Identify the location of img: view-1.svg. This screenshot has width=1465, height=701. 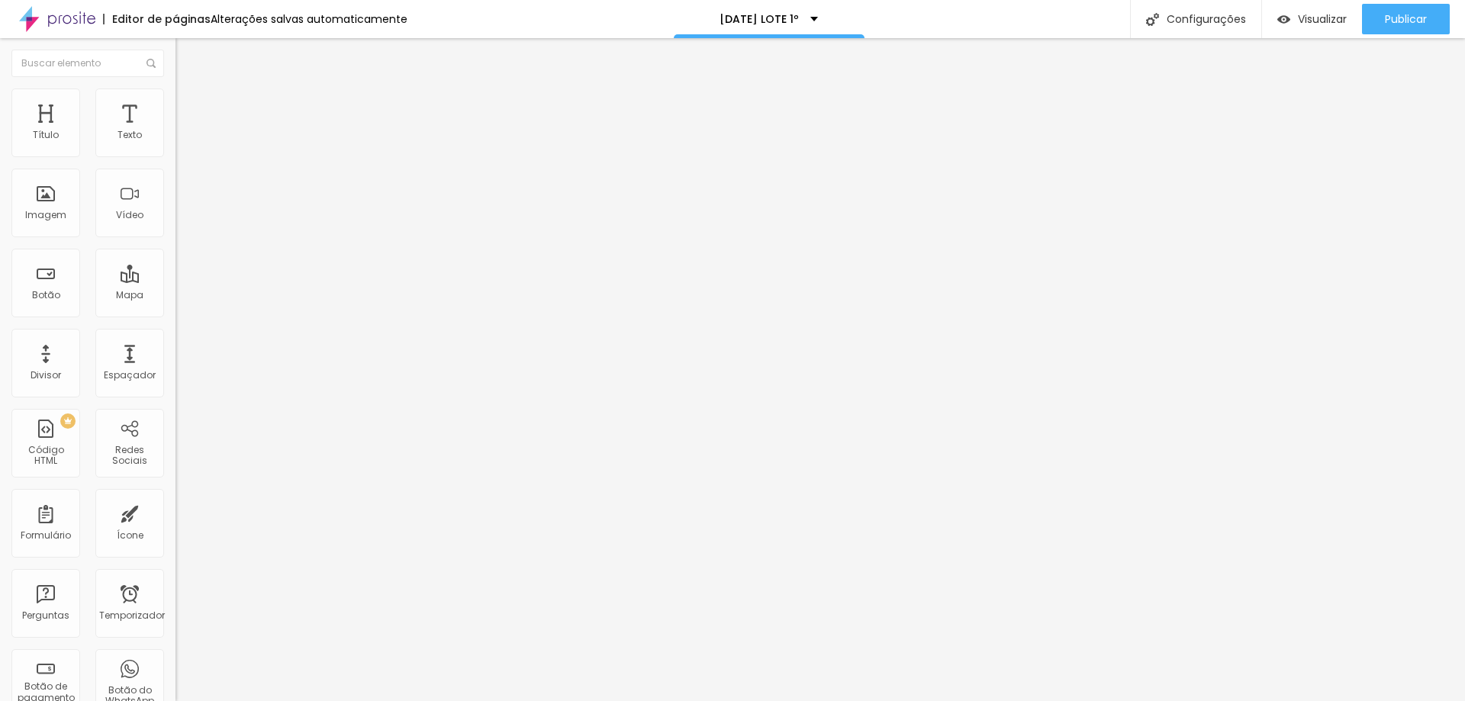
(1283, 19).